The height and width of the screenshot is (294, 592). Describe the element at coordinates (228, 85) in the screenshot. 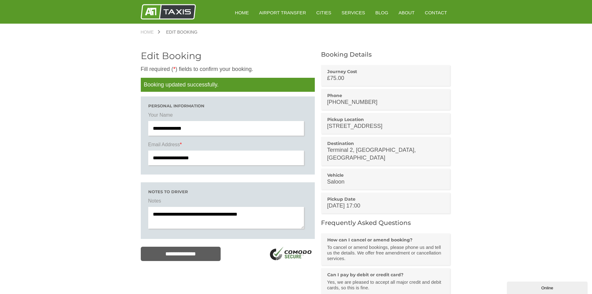

I see `p: Booking updated successfully.` at that location.